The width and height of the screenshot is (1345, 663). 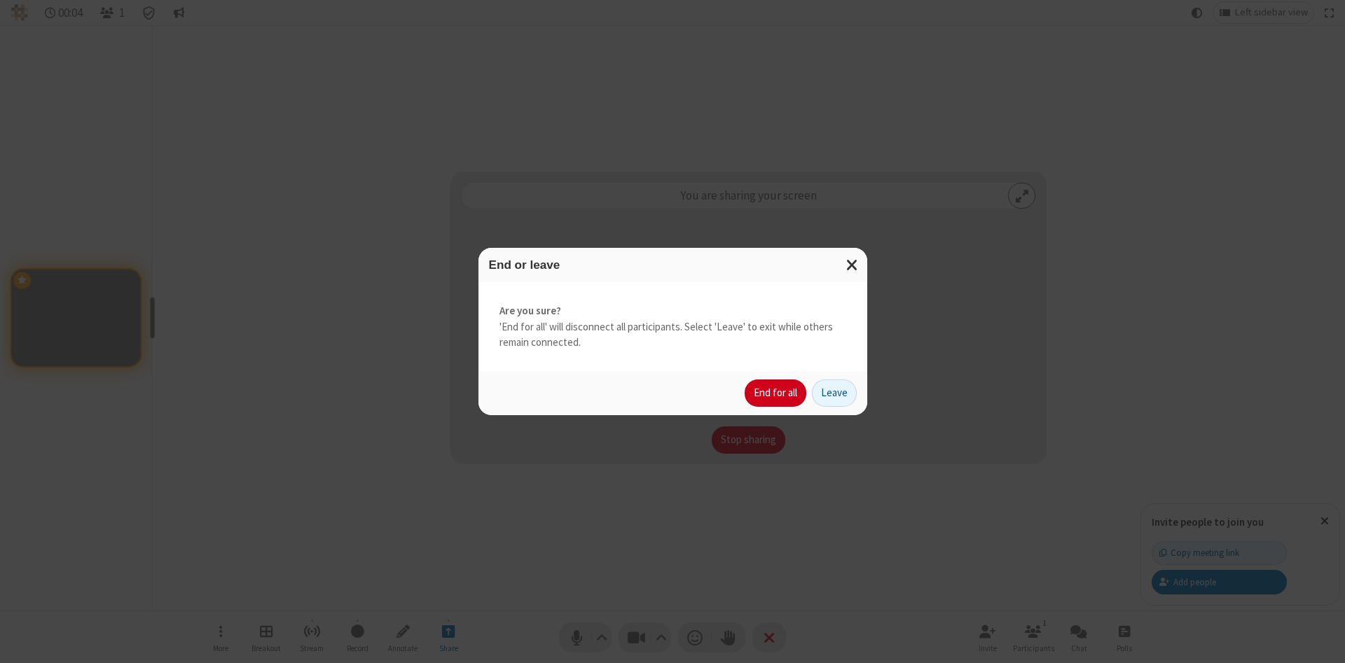 What do you see at coordinates (853, 265) in the screenshot?
I see `button: Close modal` at bounding box center [853, 265].